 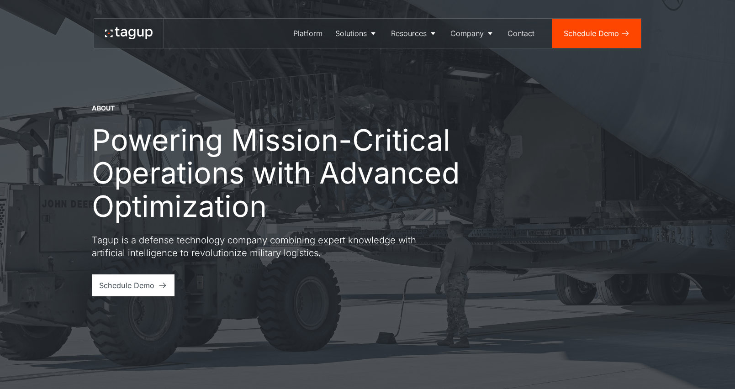 What do you see at coordinates (521, 33) in the screenshot?
I see `a: Contact` at bounding box center [521, 33].